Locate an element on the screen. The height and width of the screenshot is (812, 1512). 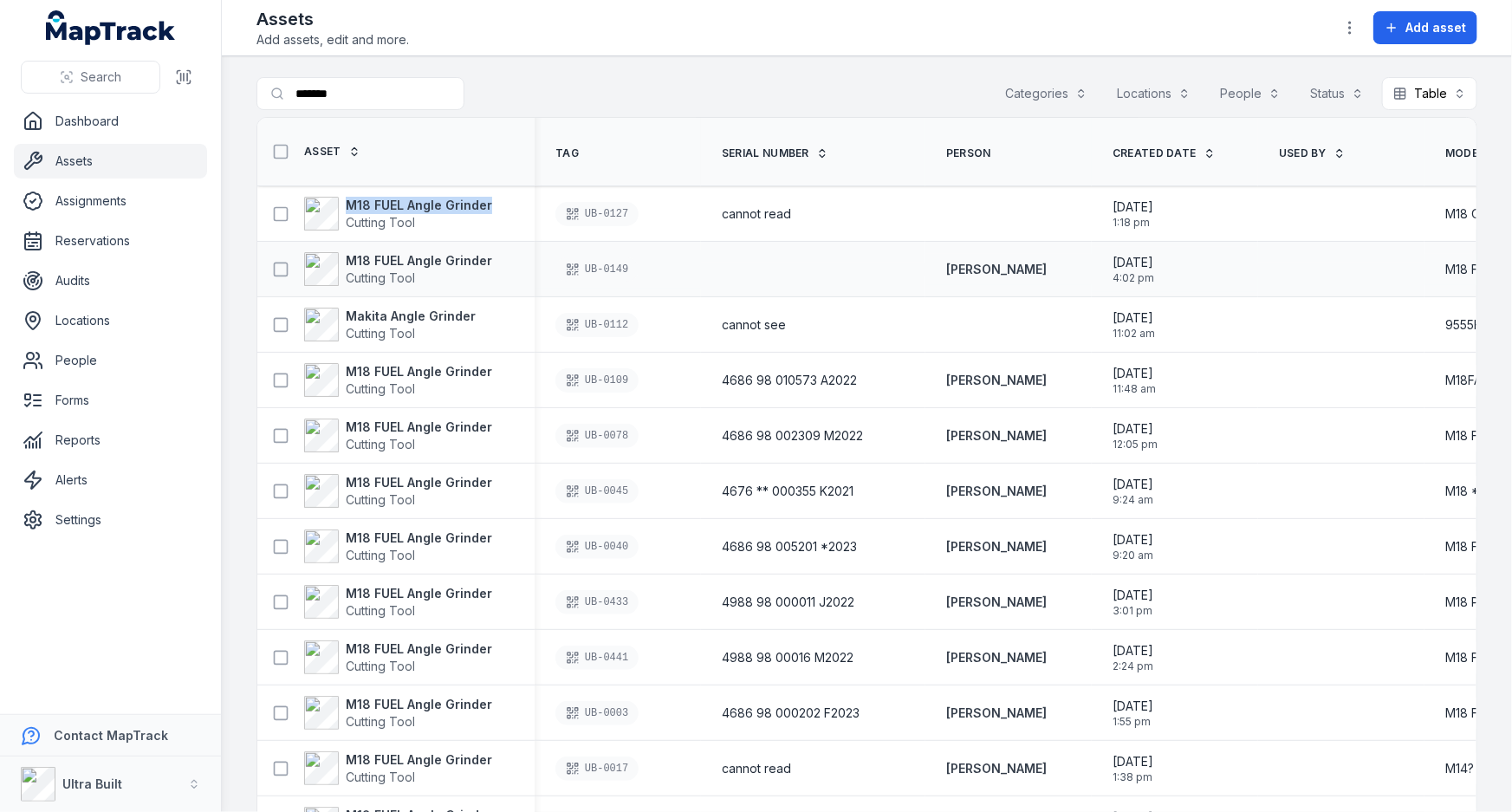
a: Reservations is located at coordinates (111, 241).